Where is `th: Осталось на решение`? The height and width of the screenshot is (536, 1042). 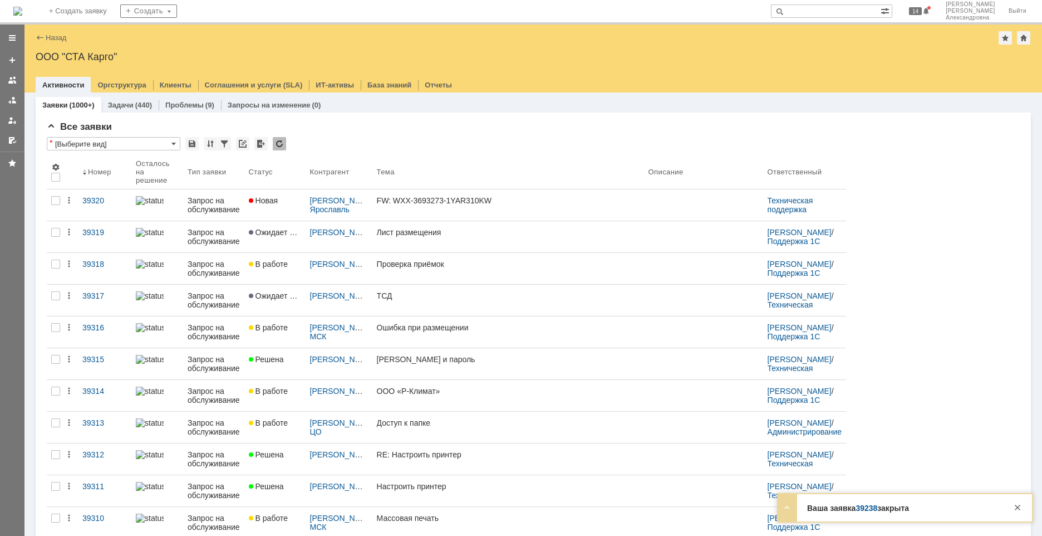 th: Осталось на решение is located at coordinates (157, 172).